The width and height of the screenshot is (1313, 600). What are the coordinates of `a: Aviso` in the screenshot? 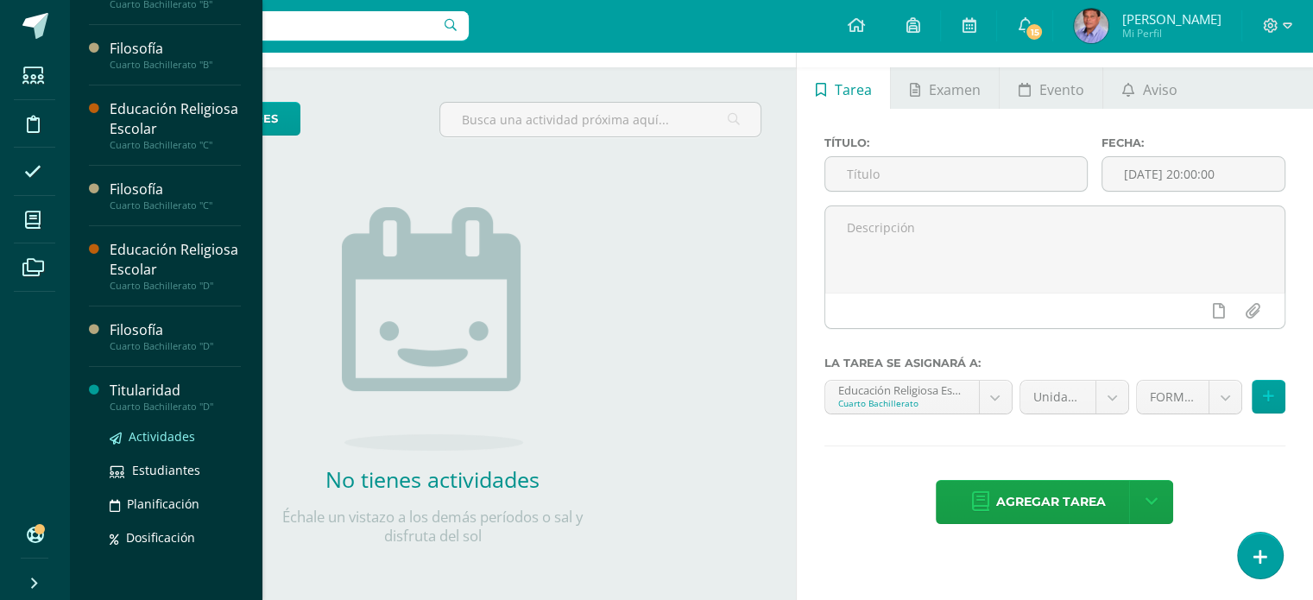 It's located at (1149, 88).